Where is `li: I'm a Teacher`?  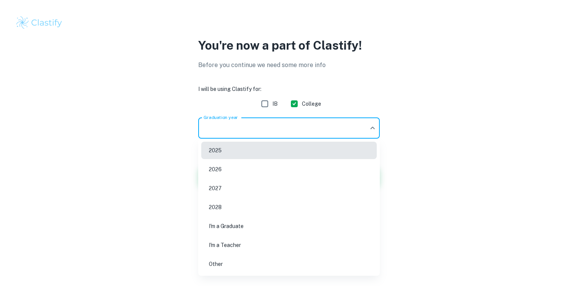 li: I'm a Teacher is located at coordinates (289, 245).